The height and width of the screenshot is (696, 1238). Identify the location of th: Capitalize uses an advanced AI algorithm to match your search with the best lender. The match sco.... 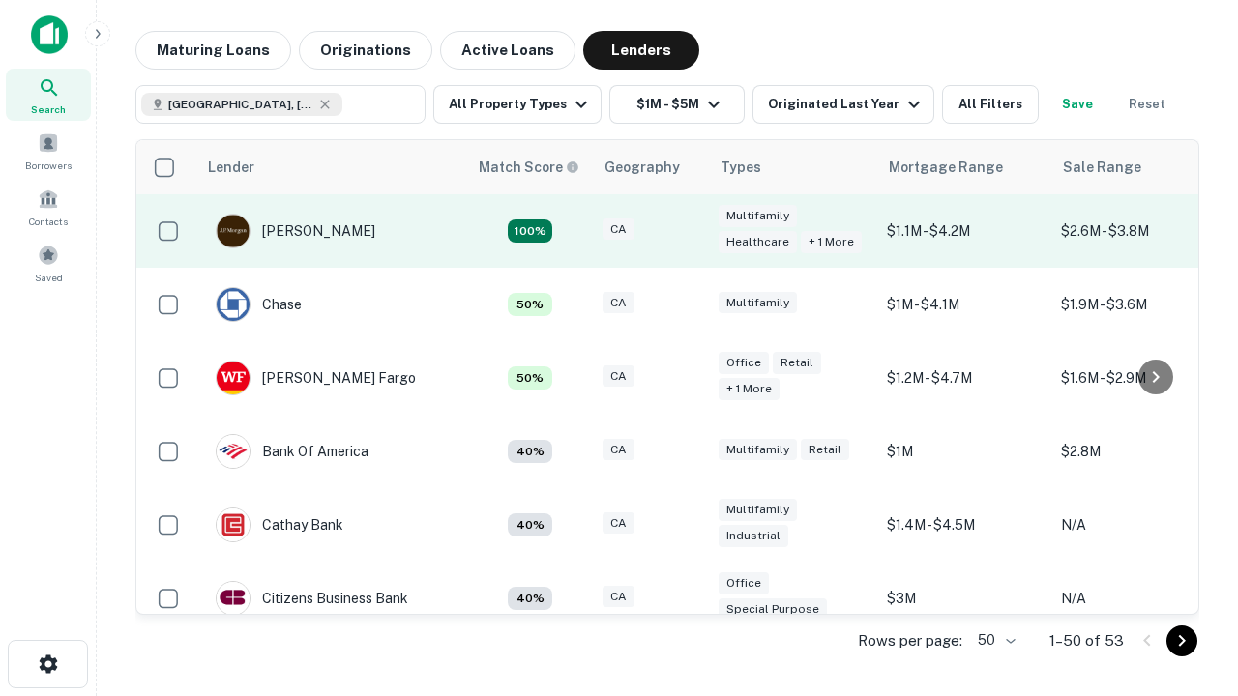
(530, 167).